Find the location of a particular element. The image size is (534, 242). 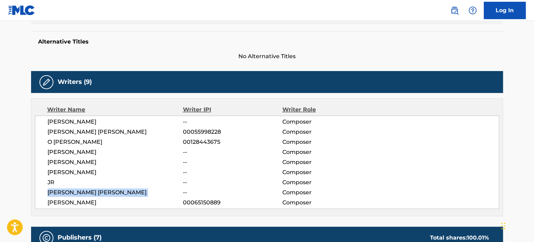

h5: Publishers (7) is located at coordinates (80, 238).